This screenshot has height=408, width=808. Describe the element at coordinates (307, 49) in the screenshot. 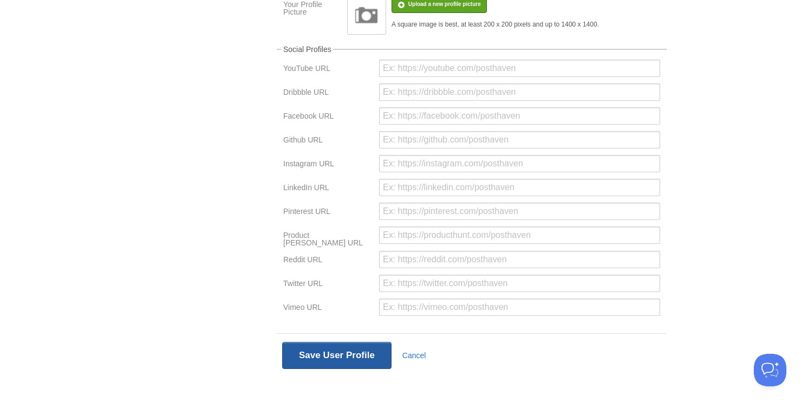

I see `legend: Social Profiles` at that location.